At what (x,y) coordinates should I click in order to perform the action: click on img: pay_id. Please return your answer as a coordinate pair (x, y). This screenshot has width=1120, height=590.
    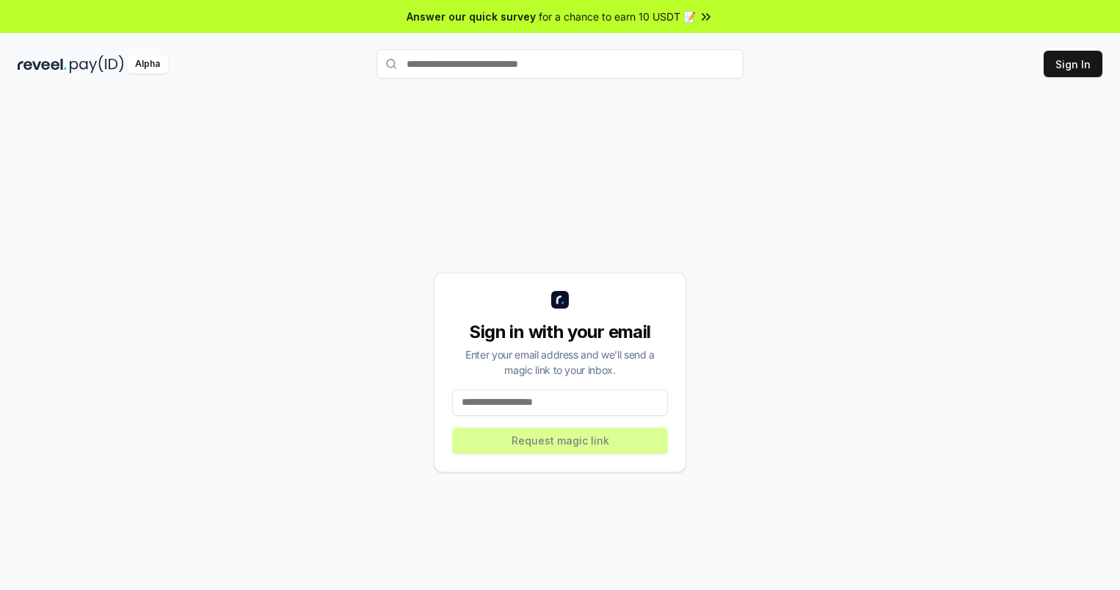
    Looking at the image, I should click on (97, 64).